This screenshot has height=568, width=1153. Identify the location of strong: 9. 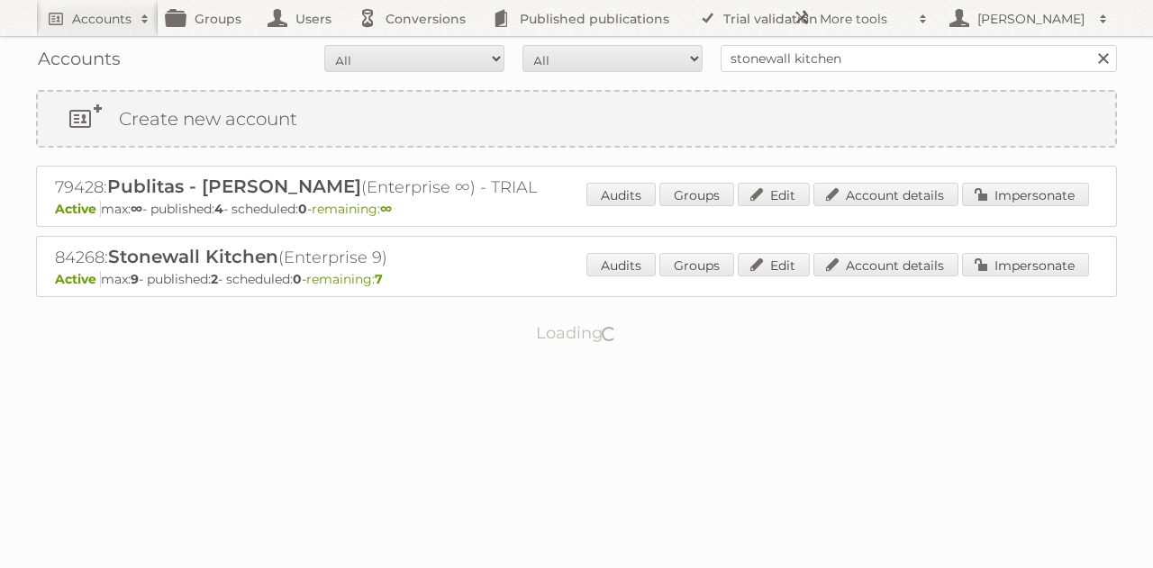
(134, 279).